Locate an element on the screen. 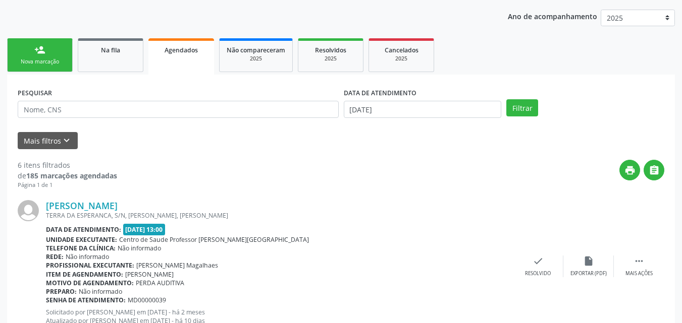 The width and height of the screenshot is (682, 323). div: person_add is located at coordinates (40, 50).